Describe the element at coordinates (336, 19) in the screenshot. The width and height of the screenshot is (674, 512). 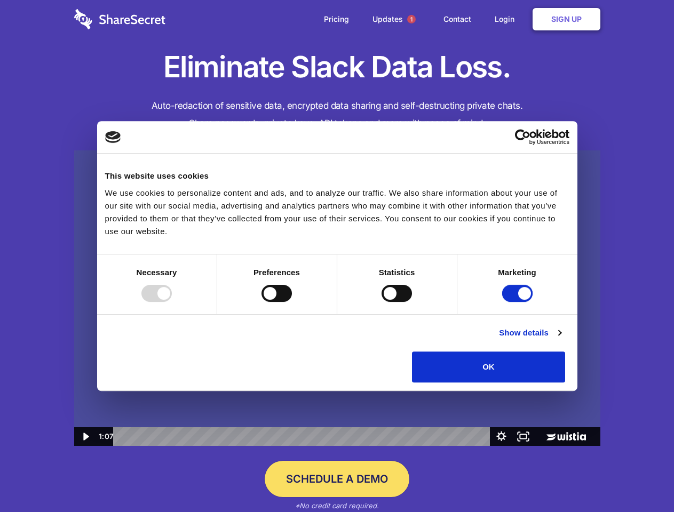
I see `a: Pricing` at that location.